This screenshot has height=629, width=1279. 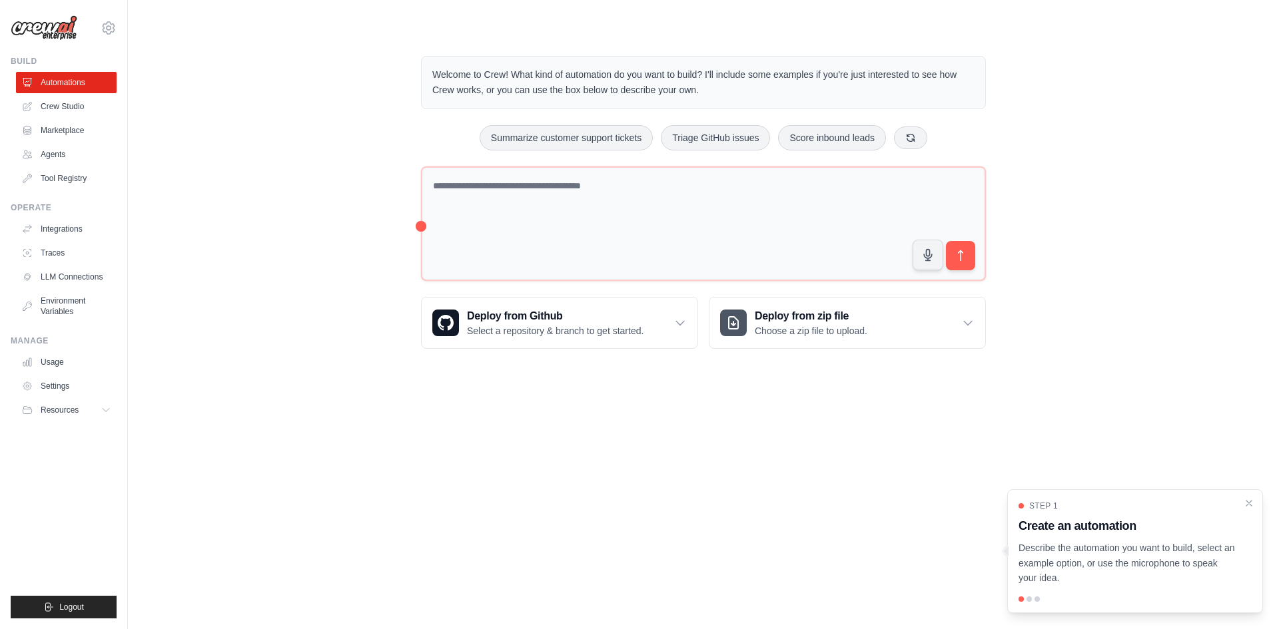 I want to click on h3: Deploy from Github, so click(x=555, y=316).